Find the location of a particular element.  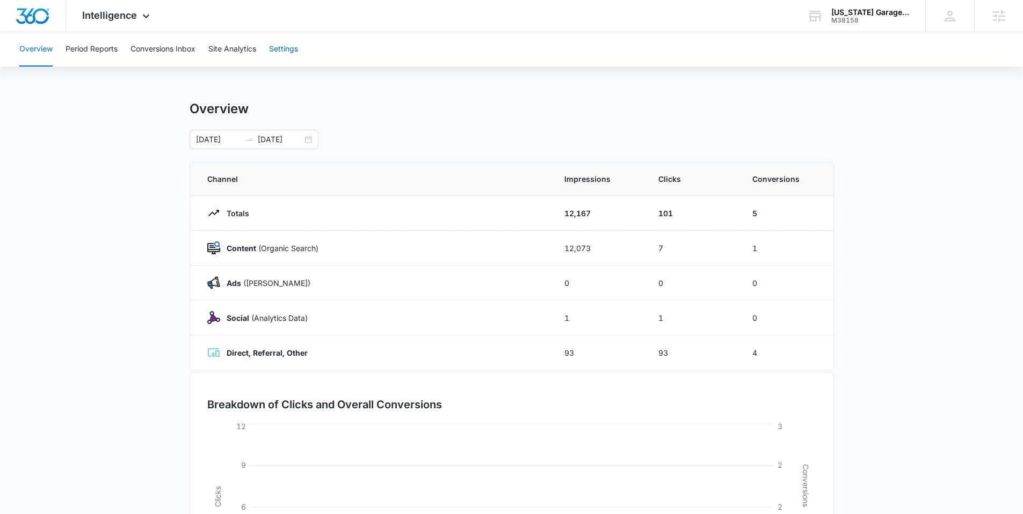

strong: Social is located at coordinates (238, 318).